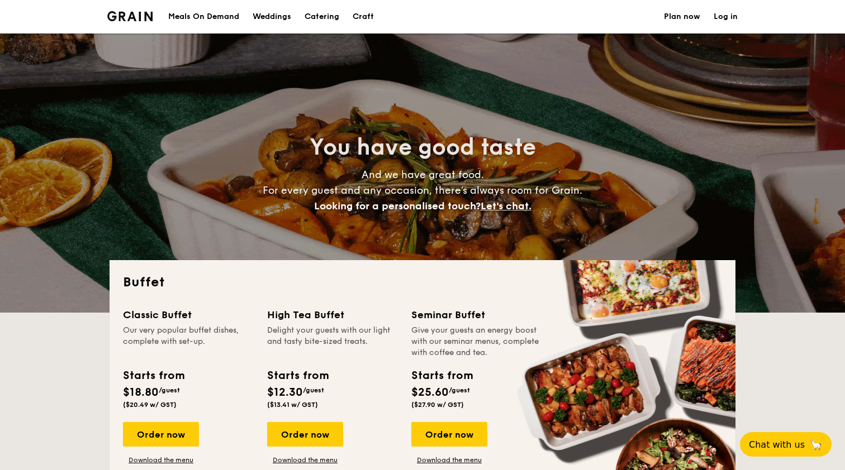 Image resolution: width=845 pixels, height=470 pixels. Describe the element at coordinates (786, 445) in the screenshot. I see `button: Chat with us🦙` at that location.